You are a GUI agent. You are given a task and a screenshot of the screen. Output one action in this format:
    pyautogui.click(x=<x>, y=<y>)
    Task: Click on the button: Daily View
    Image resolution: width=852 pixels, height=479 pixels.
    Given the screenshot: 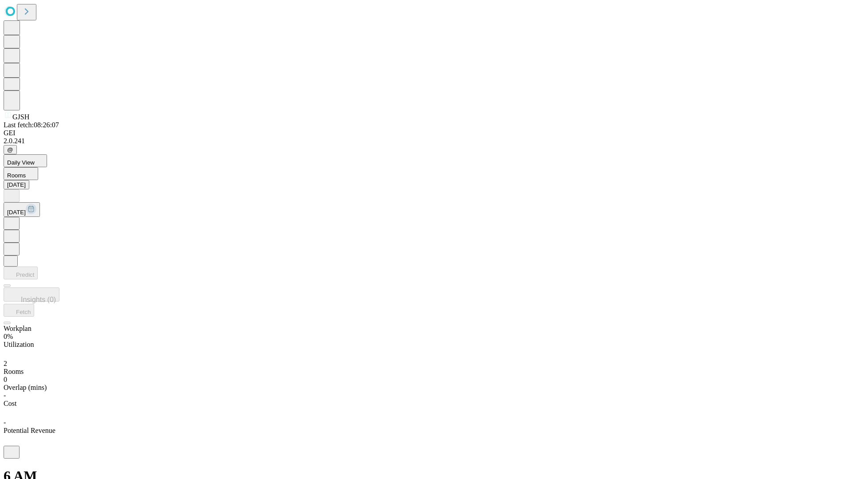 What is the action you would take?
    pyautogui.click(x=25, y=161)
    